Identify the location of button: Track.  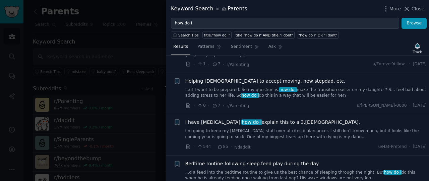
(417, 48).